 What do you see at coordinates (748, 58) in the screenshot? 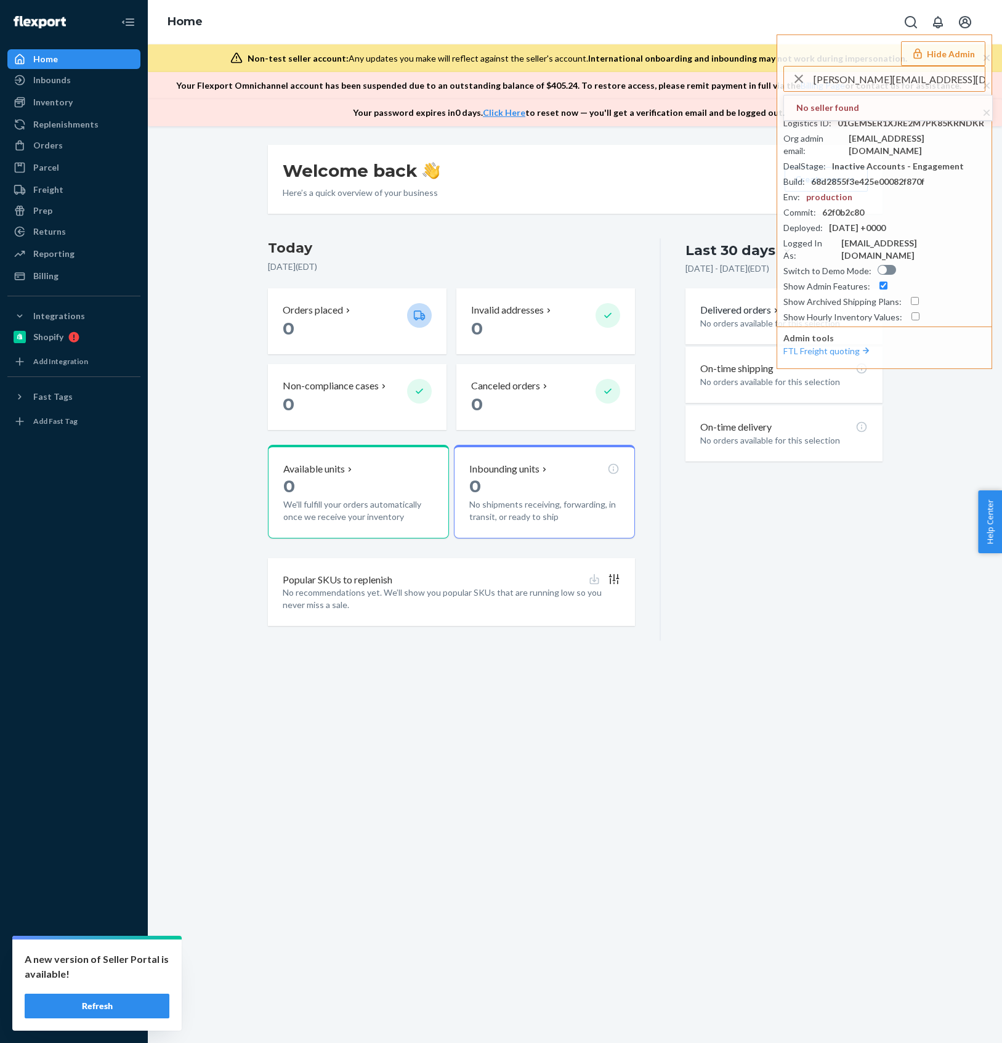
I see `span: International onboarding and inbounding may not work during impersonation.` at bounding box center [748, 58].